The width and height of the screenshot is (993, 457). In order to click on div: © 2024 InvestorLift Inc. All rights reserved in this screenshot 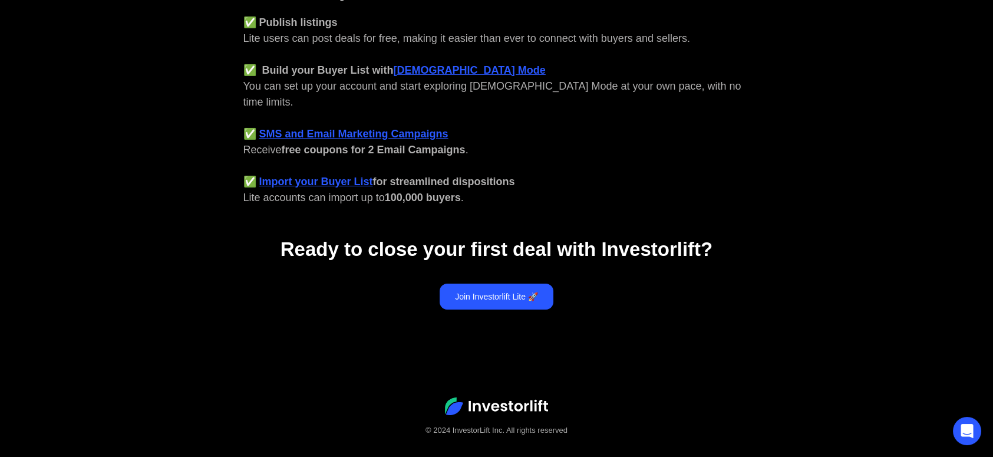, I will do `click(496, 430)`.